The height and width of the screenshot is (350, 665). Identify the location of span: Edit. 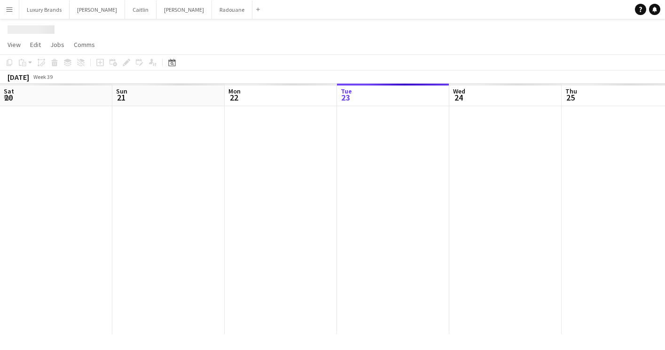
(35, 45).